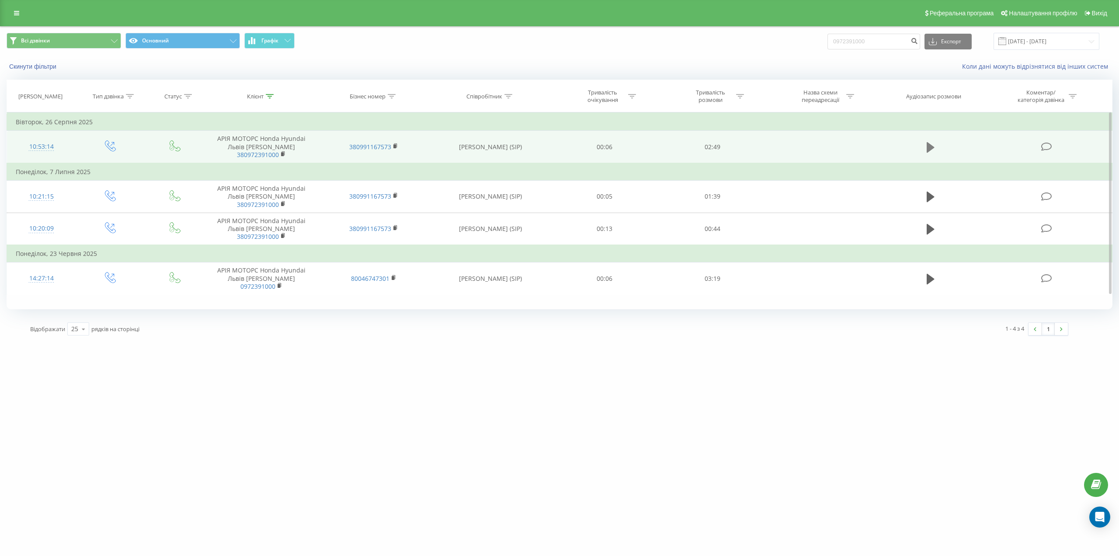  What do you see at coordinates (270, 41) in the screenshot?
I see `span: Графік` at bounding box center [270, 41].